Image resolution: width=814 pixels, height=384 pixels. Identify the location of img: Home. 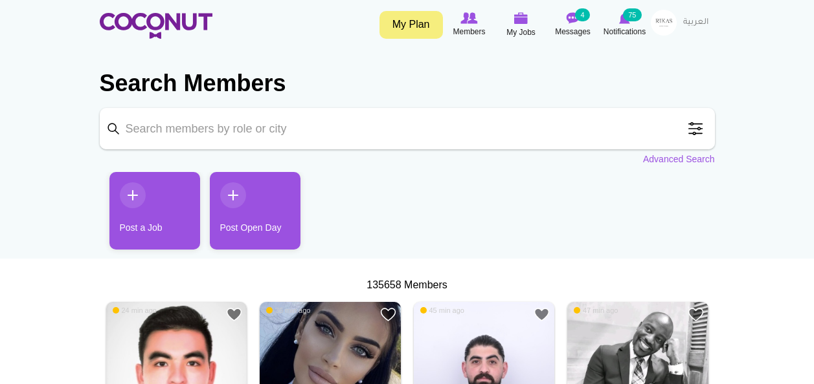
(156, 26).